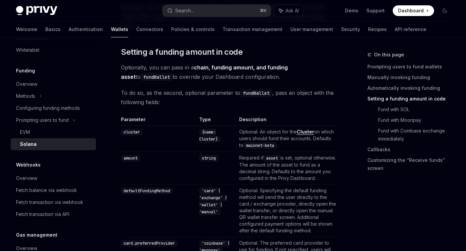  I want to click on a: Demo, so click(352, 11).